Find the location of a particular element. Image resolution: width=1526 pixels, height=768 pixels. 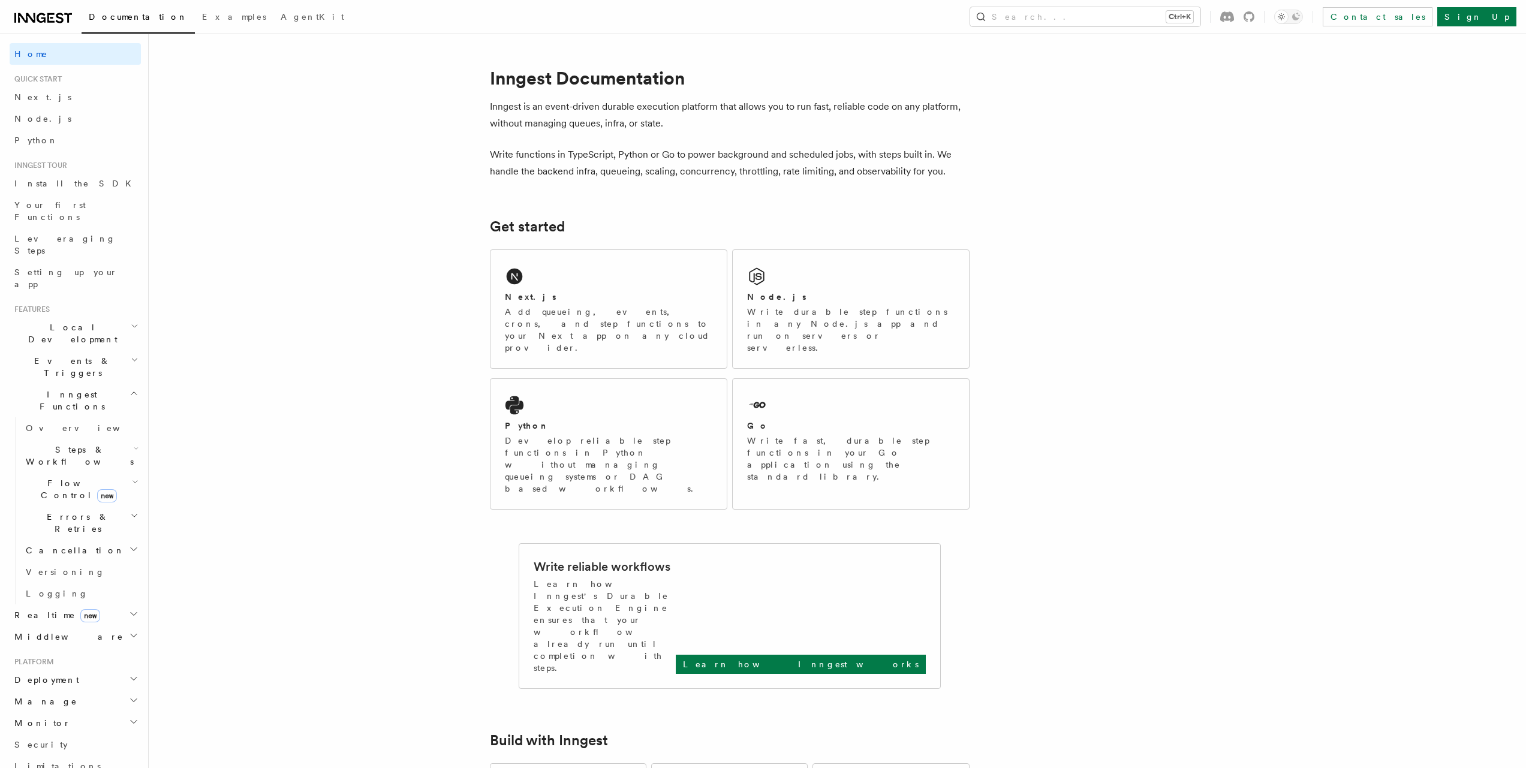

button: Toggle dark mode is located at coordinates (1289, 17).